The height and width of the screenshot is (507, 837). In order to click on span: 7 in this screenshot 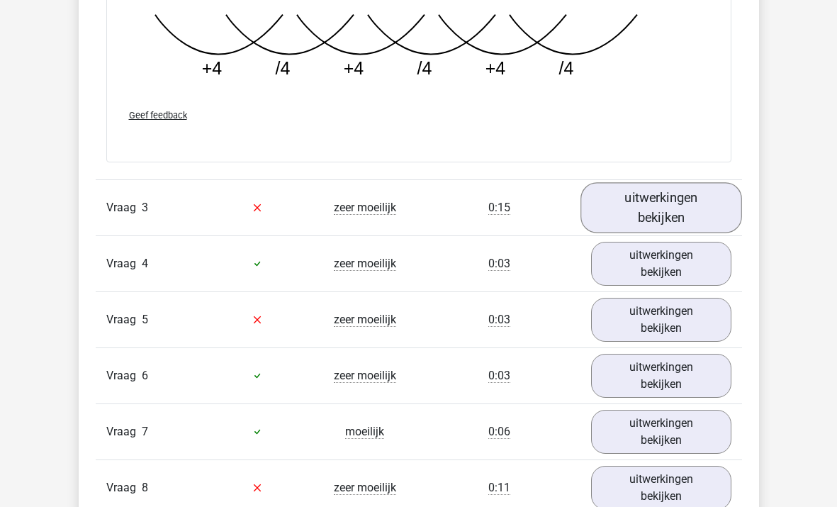, I will do `click(145, 431)`.